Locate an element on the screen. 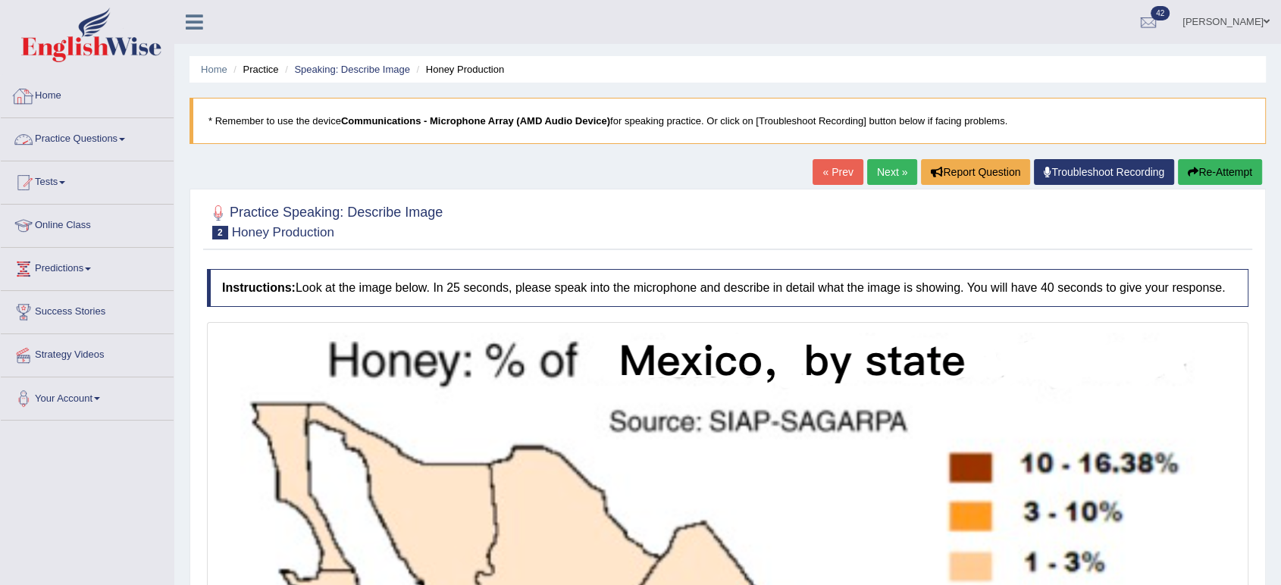 Image resolution: width=1281 pixels, height=585 pixels. a: Online Class is located at coordinates (87, 224).